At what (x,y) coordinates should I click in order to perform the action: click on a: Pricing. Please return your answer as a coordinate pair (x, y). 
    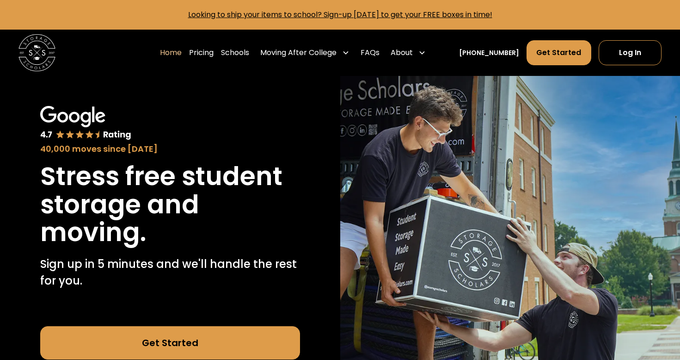
    Looking at the image, I should click on (201, 53).